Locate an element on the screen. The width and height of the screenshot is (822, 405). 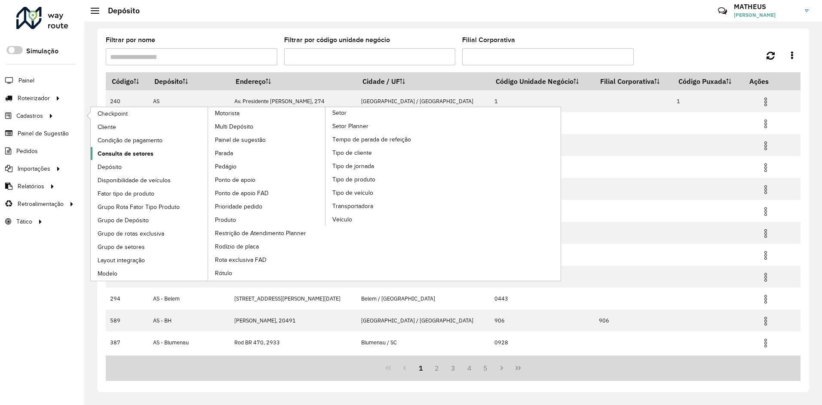
td: 294 is located at coordinates (127, 298).